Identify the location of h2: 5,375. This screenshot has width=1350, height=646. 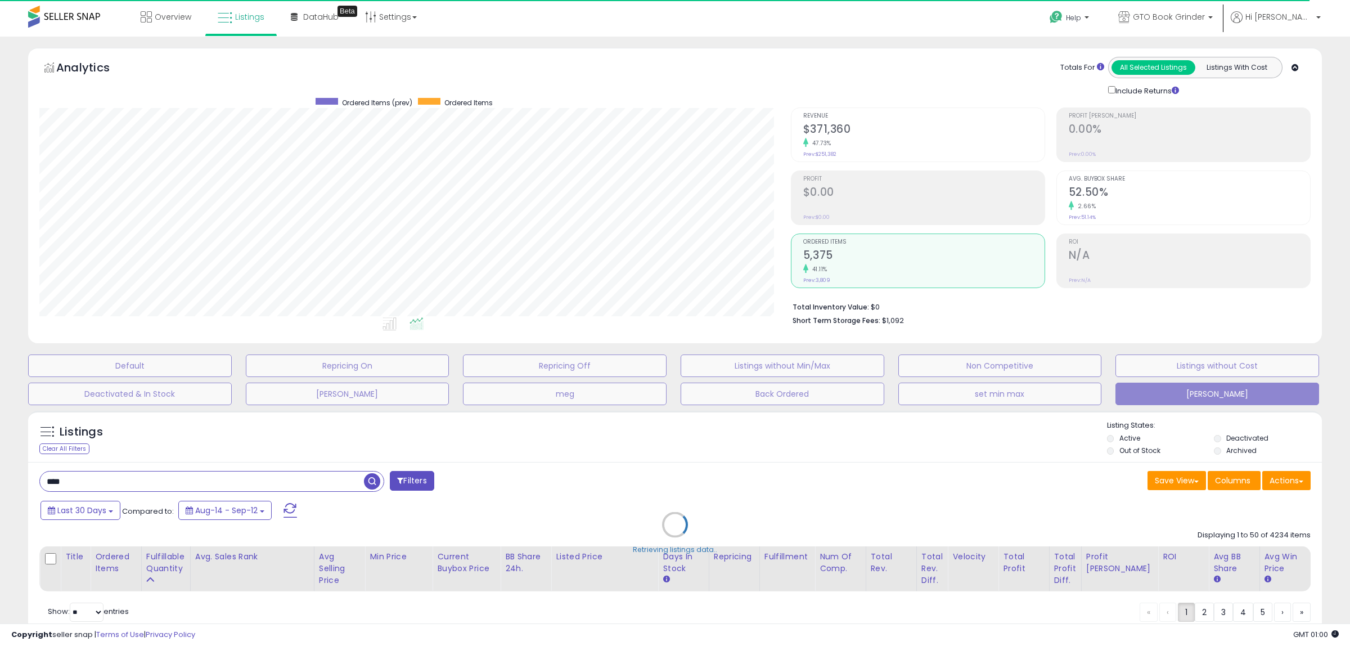
(923, 256).